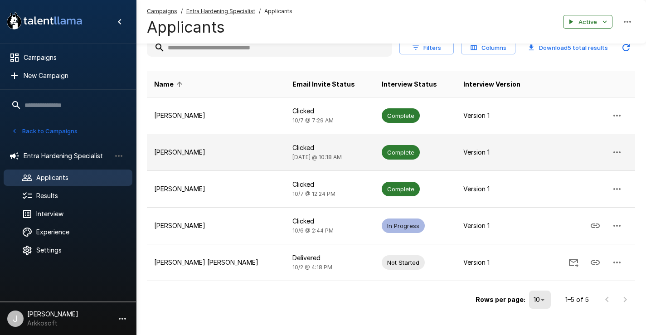 Image resolution: width=646 pixels, height=335 pixels. Describe the element at coordinates (313, 120) in the screenshot. I see `span: 10/7 @ 7:29 AM` at that location.